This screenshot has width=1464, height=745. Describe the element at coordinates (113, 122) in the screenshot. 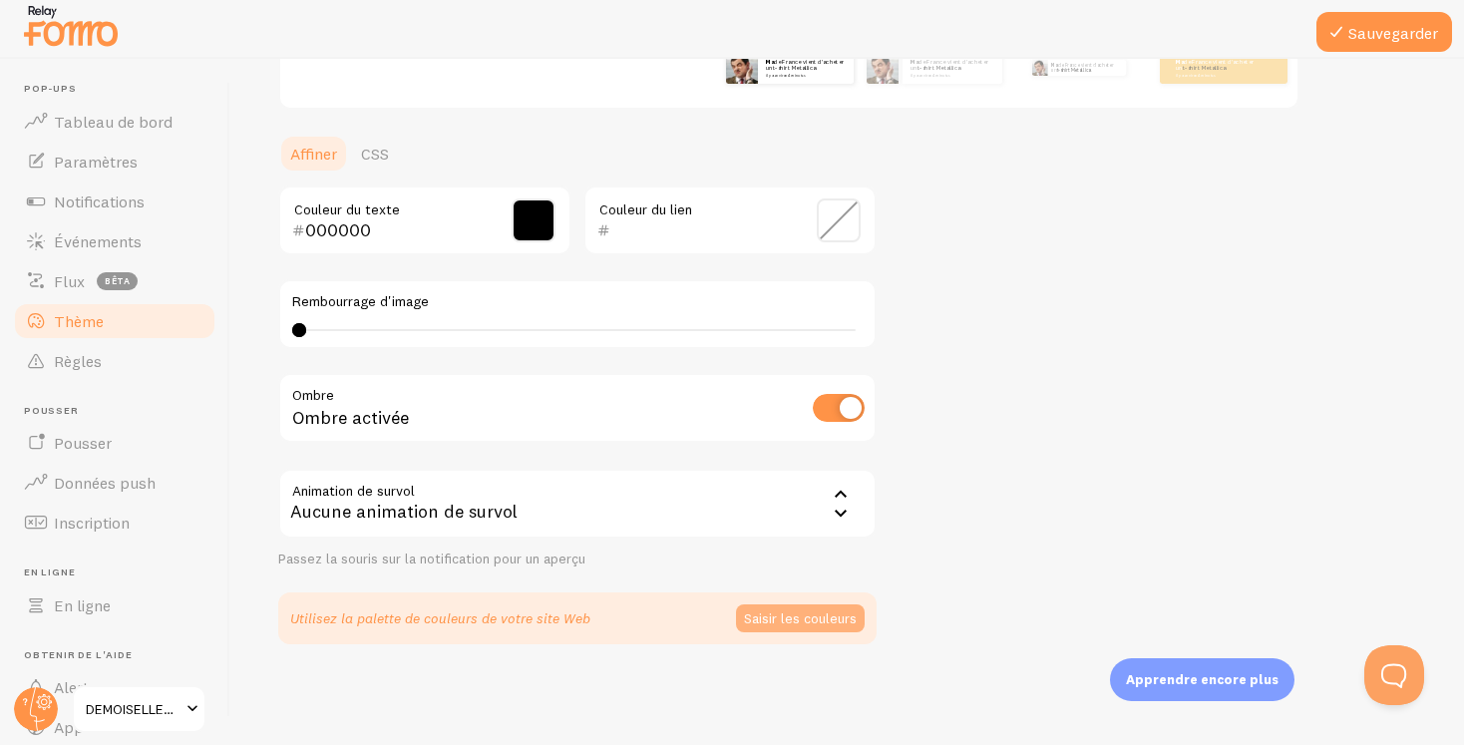

I see `font: Tableau de bord` at that location.